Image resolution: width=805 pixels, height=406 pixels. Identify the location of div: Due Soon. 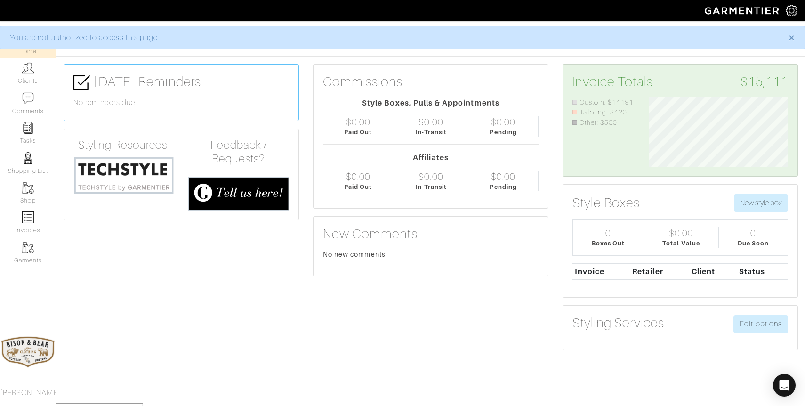
(754, 243).